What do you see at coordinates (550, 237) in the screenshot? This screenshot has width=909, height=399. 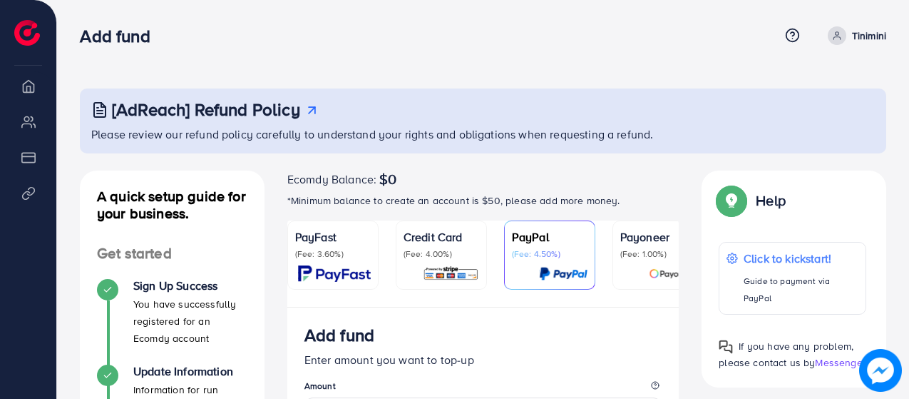 I see `p: PayPal` at bounding box center [550, 237].